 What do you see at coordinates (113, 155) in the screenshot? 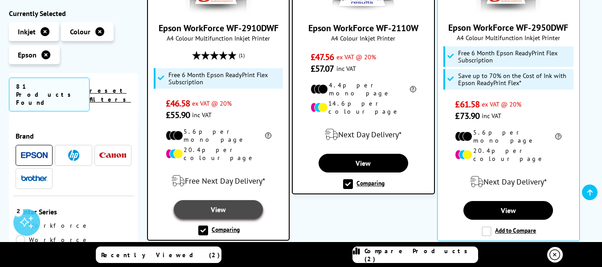
I see `img: Canon` at bounding box center [113, 155].